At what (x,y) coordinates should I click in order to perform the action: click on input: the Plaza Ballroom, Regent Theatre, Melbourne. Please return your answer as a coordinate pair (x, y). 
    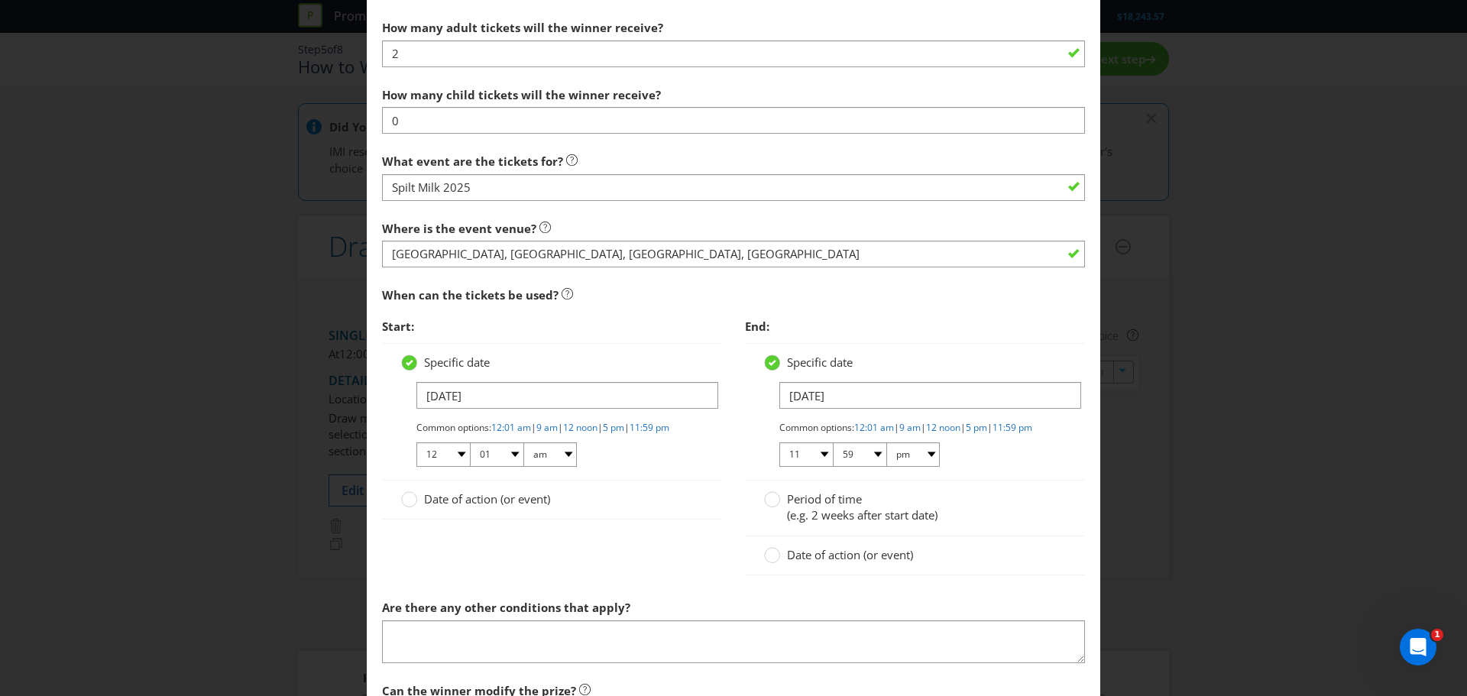
    Looking at the image, I should click on (733, 254).